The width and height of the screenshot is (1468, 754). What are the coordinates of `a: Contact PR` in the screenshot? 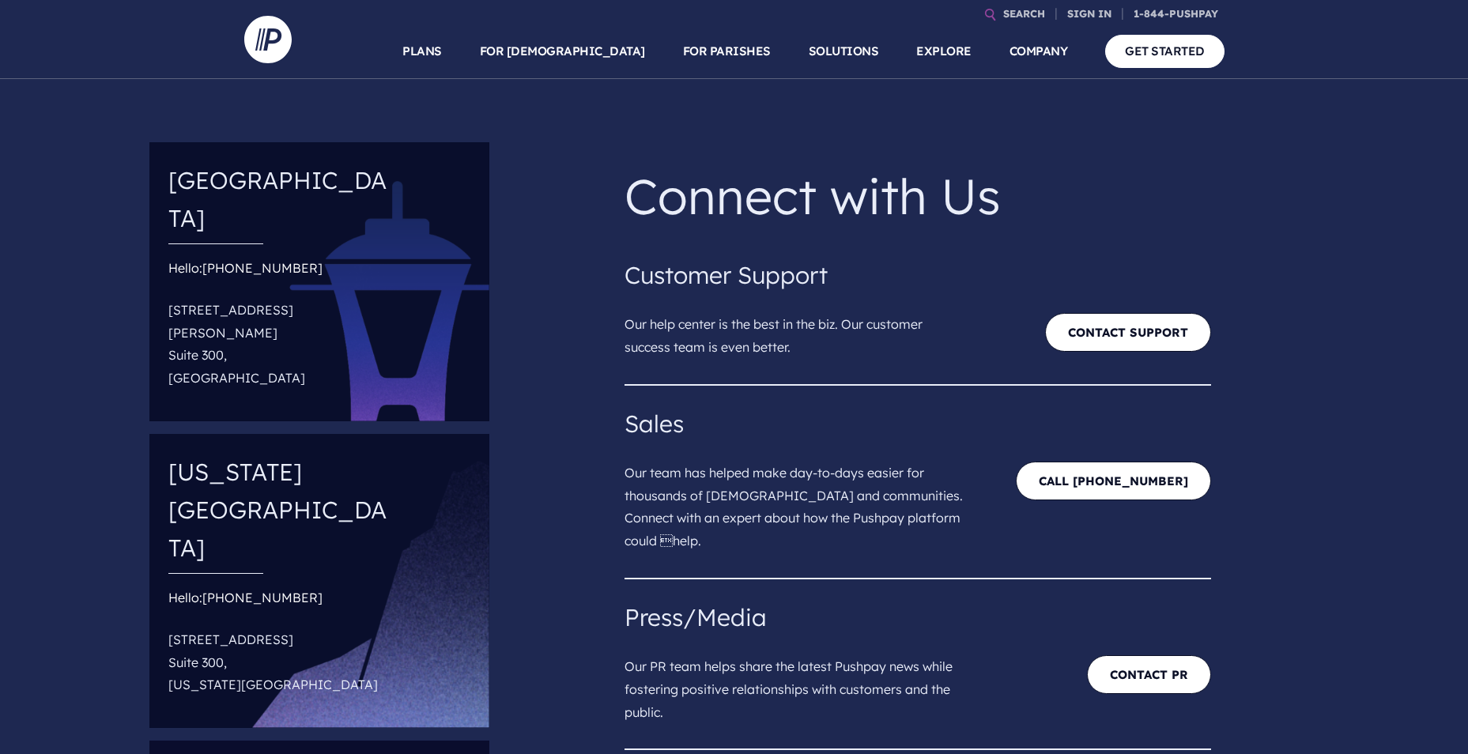 It's located at (1149, 674).